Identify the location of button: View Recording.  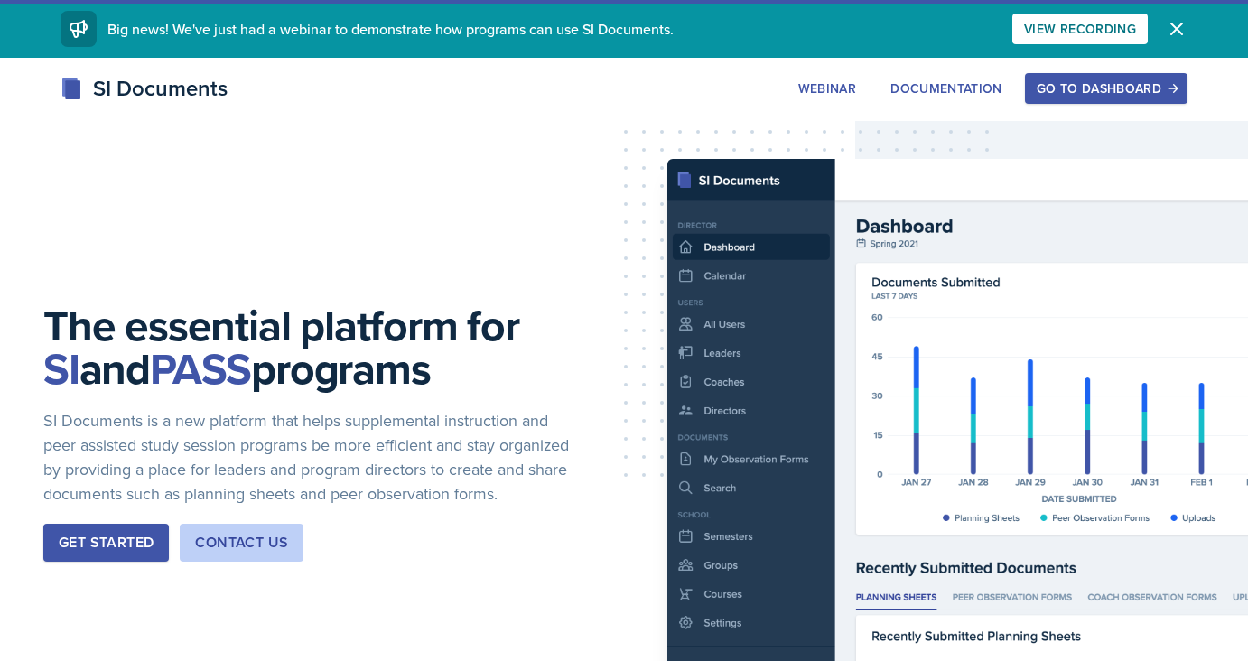
(1080, 29).